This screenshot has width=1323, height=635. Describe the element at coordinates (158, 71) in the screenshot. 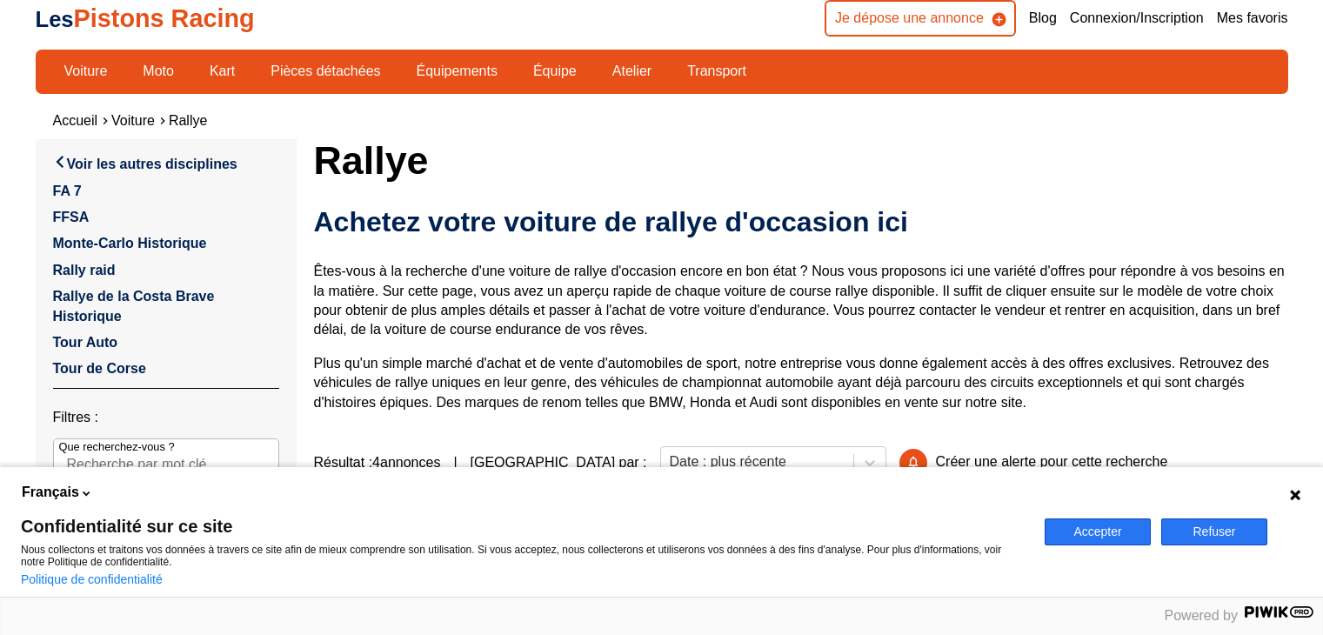

I see `a: Moto` at that location.